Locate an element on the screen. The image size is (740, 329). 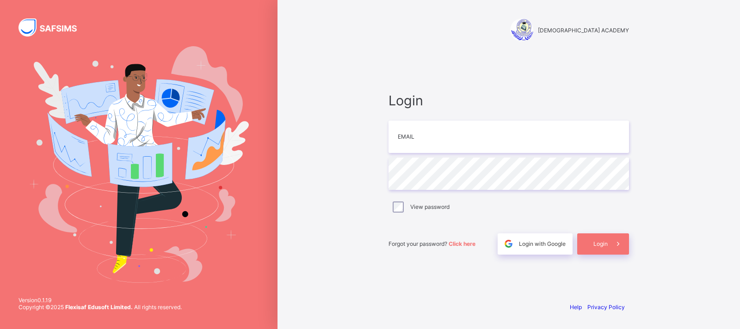
span: Login with Google is located at coordinates (542, 244).